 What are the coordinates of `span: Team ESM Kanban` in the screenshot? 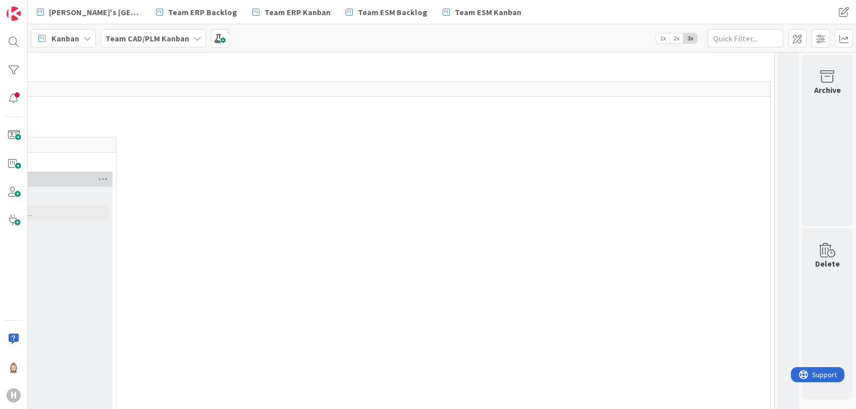 It's located at (488, 12).